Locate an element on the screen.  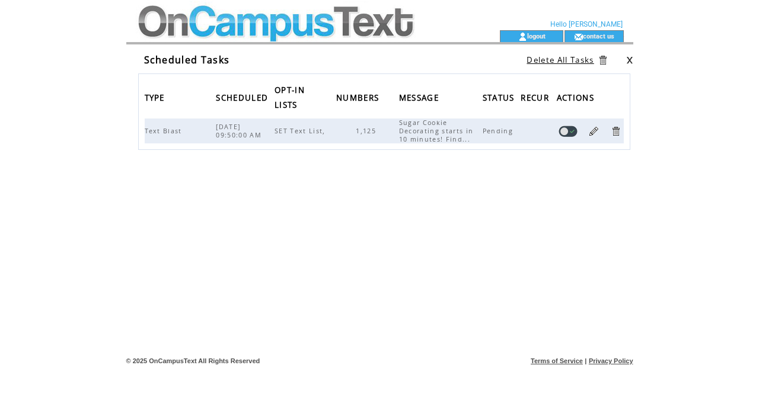
span: SET Text List, is located at coordinates (301, 131).